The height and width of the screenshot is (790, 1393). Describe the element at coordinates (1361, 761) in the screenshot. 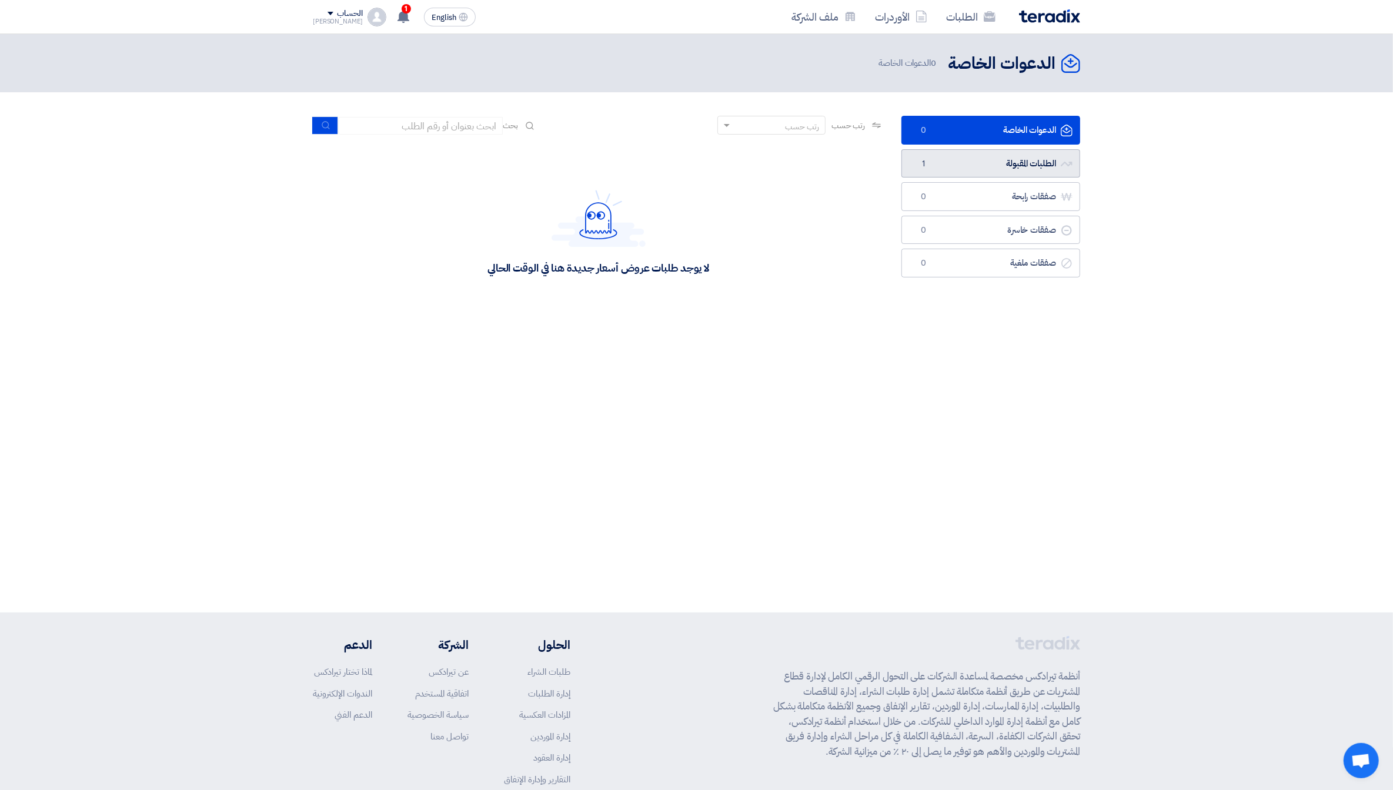

I see `a: Open chat` at that location.